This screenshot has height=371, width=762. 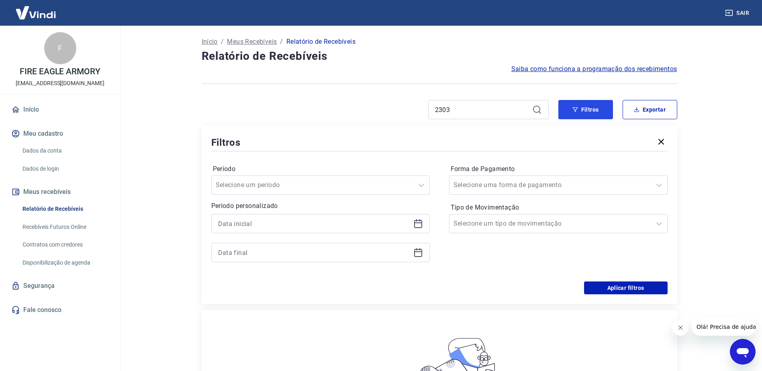 What do you see at coordinates (314, 224) in the screenshot?
I see `input: Data inicial` at bounding box center [314, 224].